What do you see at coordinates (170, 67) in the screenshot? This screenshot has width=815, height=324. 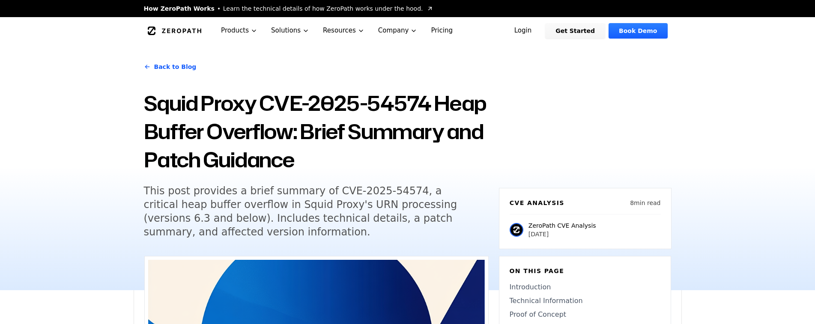 I see `a: Back to Blog` at bounding box center [170, 67].